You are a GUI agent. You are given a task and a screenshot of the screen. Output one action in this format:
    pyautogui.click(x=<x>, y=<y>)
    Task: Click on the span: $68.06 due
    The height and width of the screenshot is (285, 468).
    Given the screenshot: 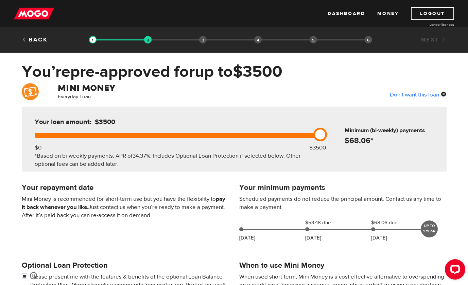 What is the action you would take?
    pyautogui.click(x=388, y=223)
    